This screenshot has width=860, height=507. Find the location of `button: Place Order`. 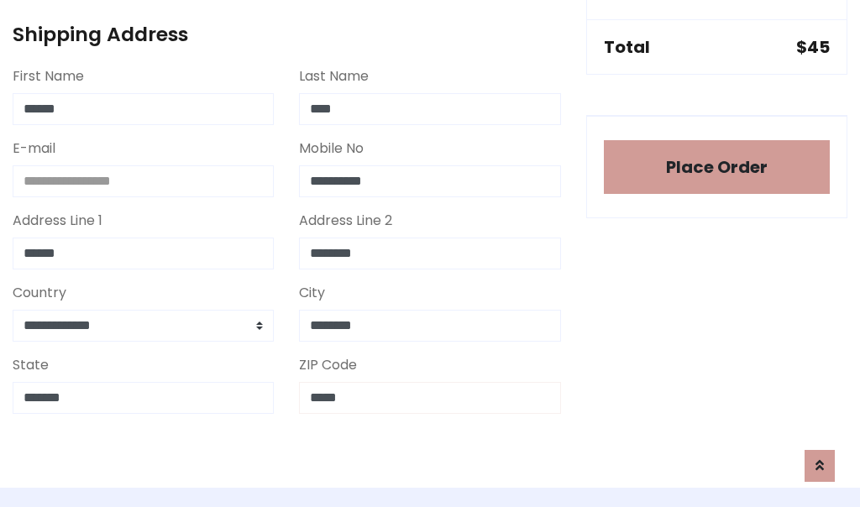

button: Place Order is located at coordinates (717, 167).